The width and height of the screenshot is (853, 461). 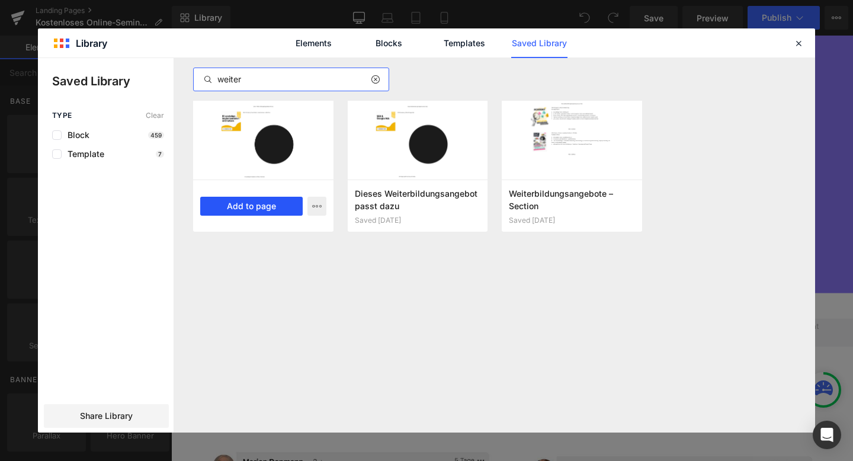 What do you see at coordinates (155, 115) in the screenshot?
I see `span: Clear` at bounding box center [155, 115].